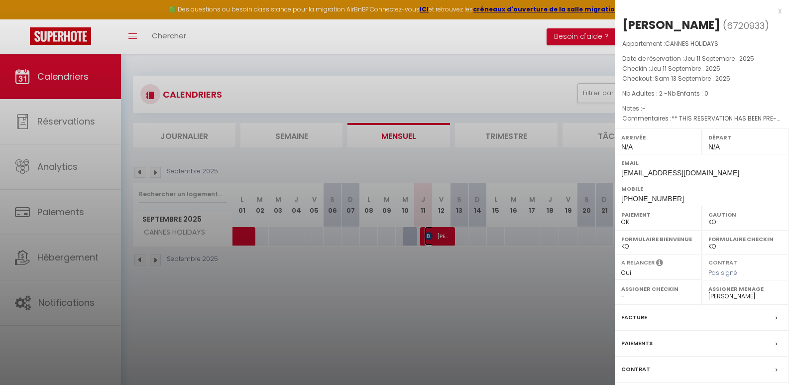 The image size is (789, 385). Describe the element at coordinates (745, 214) in the screenshot. I see `label: Caution` at that location.